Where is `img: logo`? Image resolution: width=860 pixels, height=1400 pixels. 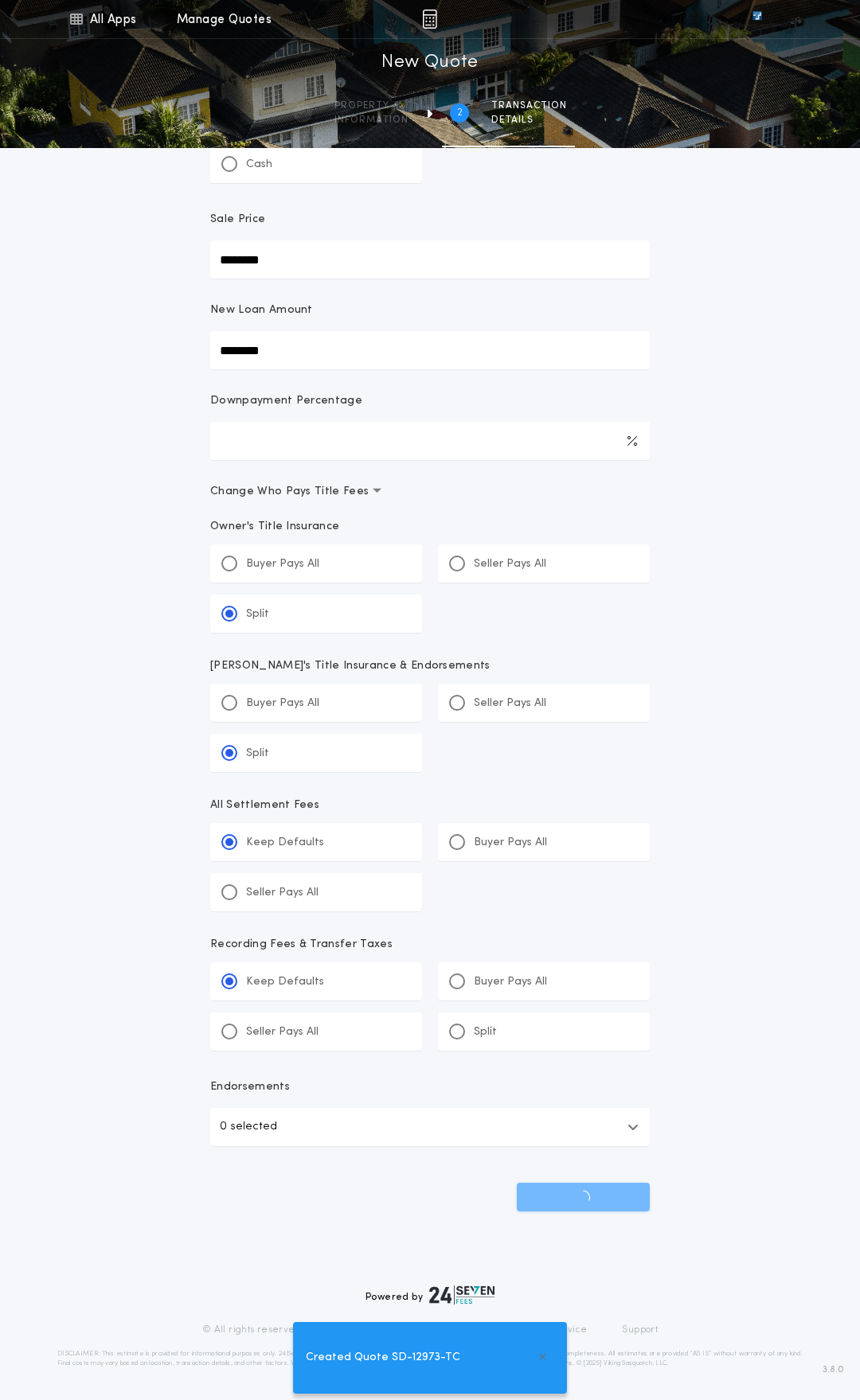 img: logo is located at coordinates (462, 1295).